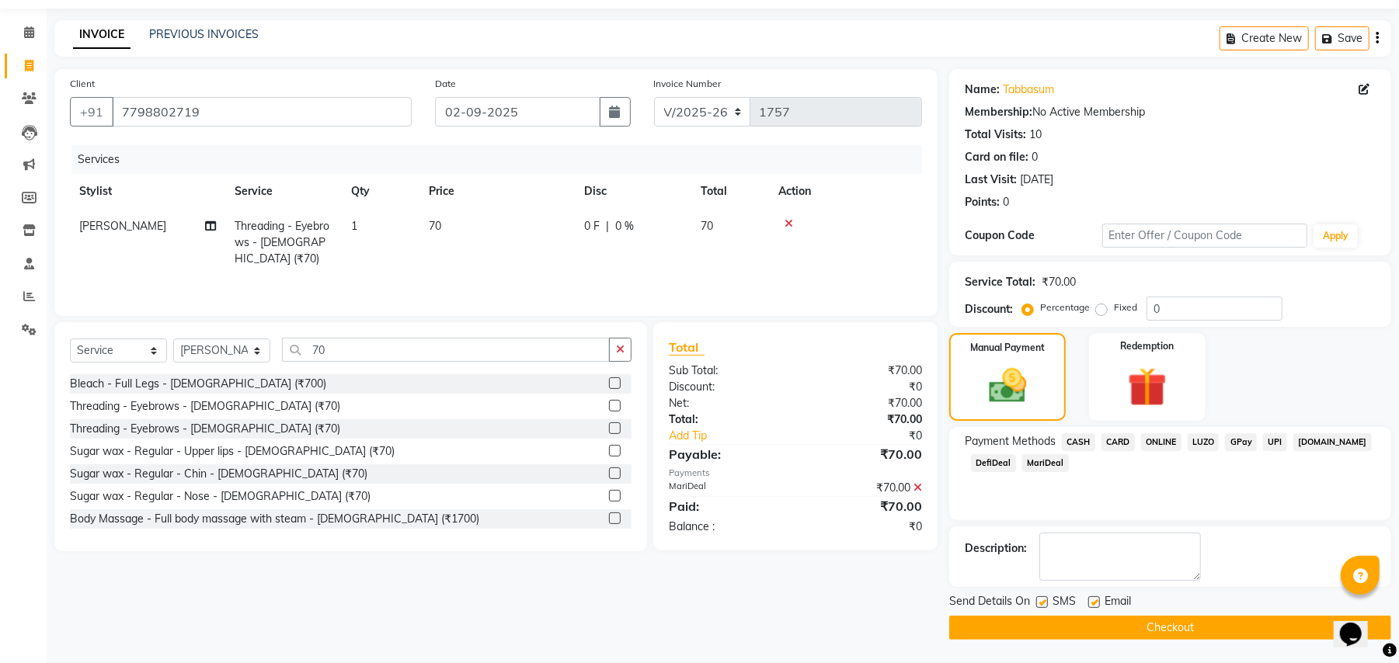 This screenshot has height=663, width=1399. What do you see at coordinates (997, 157) in the screenshot?
I see `div: Card on file:` at bounding box center [997, 157].